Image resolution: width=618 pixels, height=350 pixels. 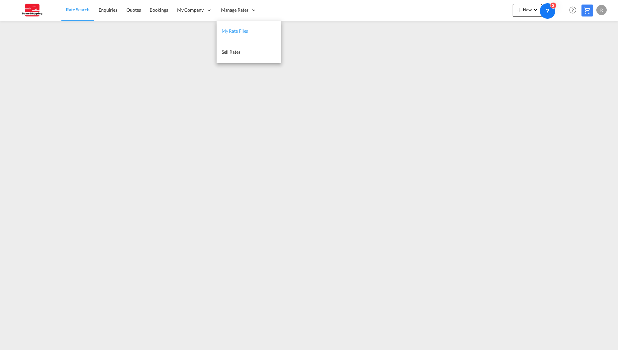 I want to click on span: Sell Rates, so click(x=231, y=52).